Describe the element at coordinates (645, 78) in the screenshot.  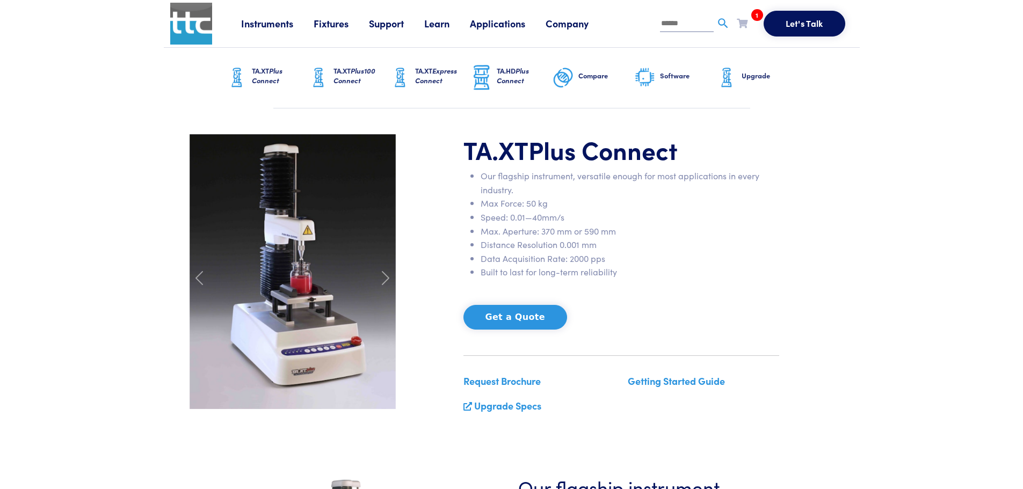
I see `img: software-graphic.png` at that location.